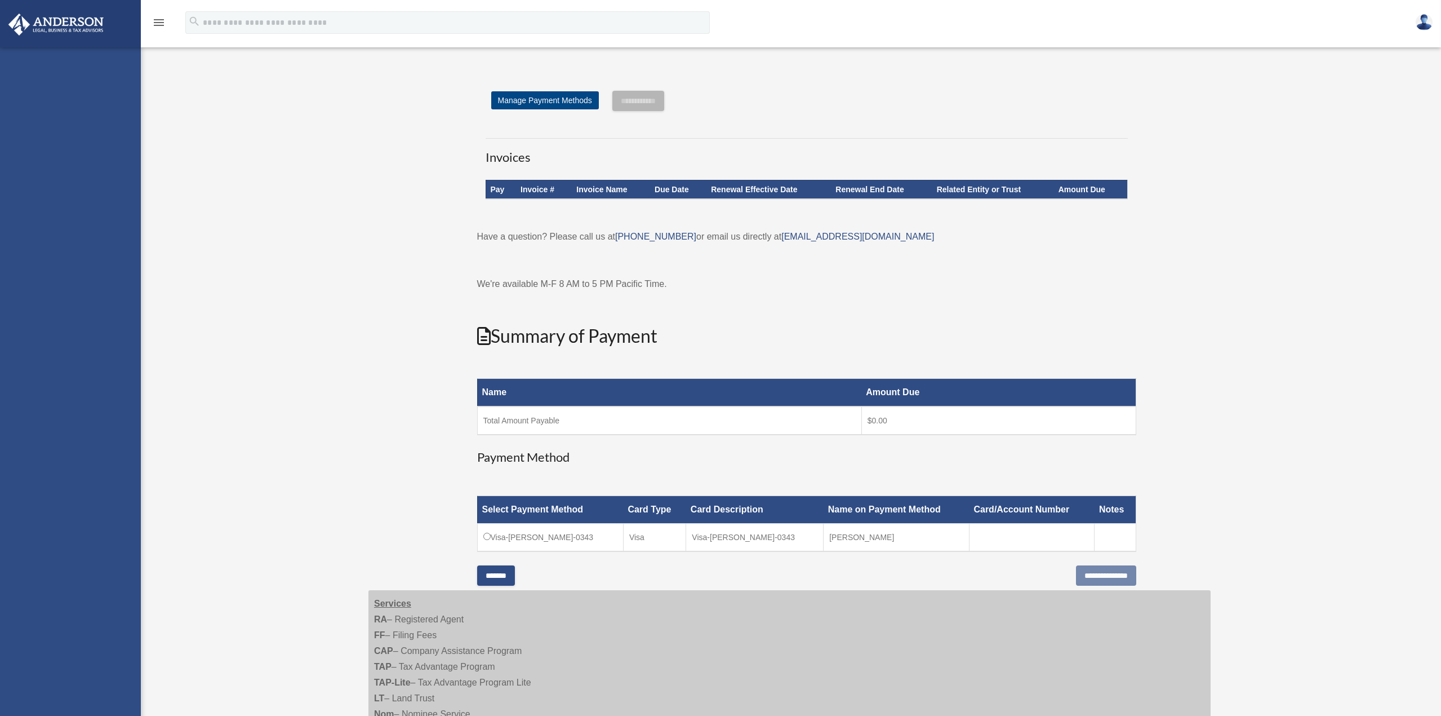 This screenshot has width=1441, height=716. Describe the element at coordinates (159, 23) in the screenshot. I see `i: menu` at that location.